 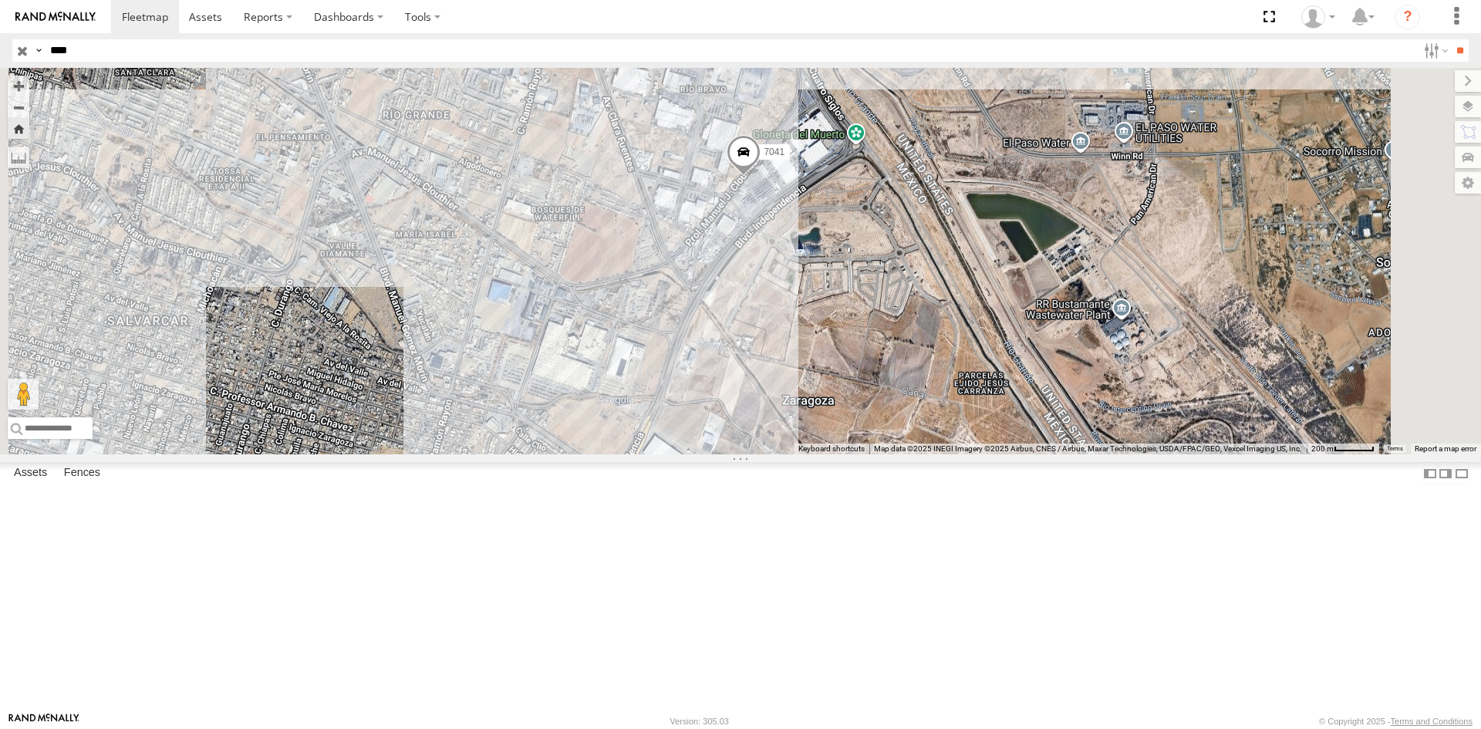 I want to click on label: Map Settings, so click(x=1467, y=183).